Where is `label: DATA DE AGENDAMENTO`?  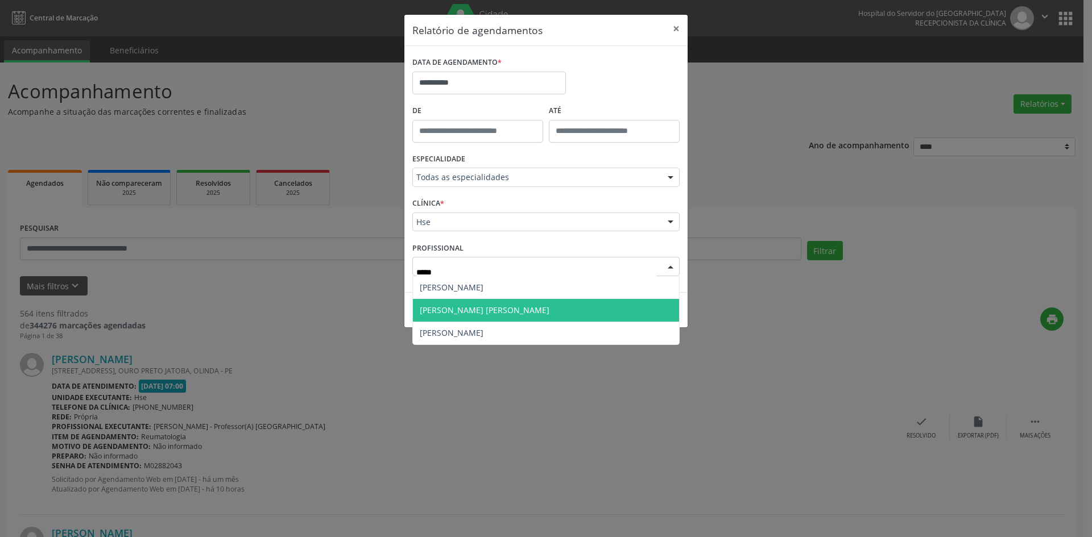 label: DATA DE AGENDAMENTO is located at coordinates (457, 63).